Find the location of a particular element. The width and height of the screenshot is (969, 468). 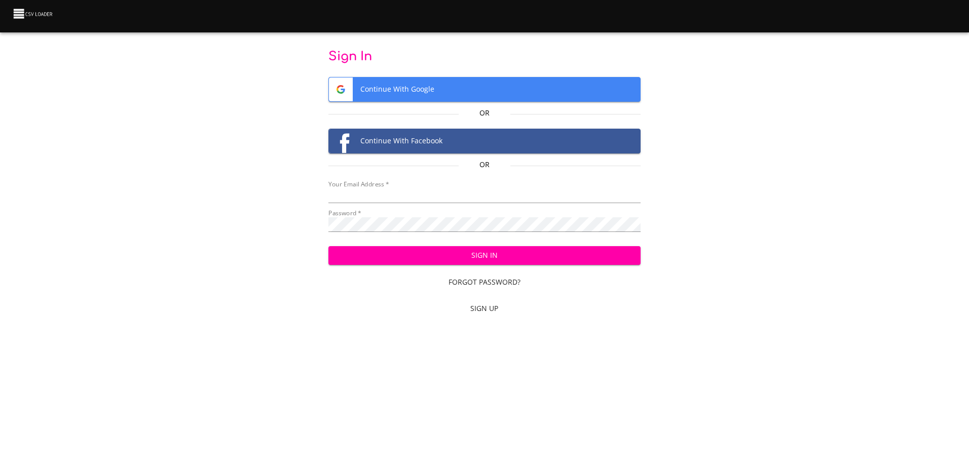

span: Forgot Password? is located at coordinates (485, 282).